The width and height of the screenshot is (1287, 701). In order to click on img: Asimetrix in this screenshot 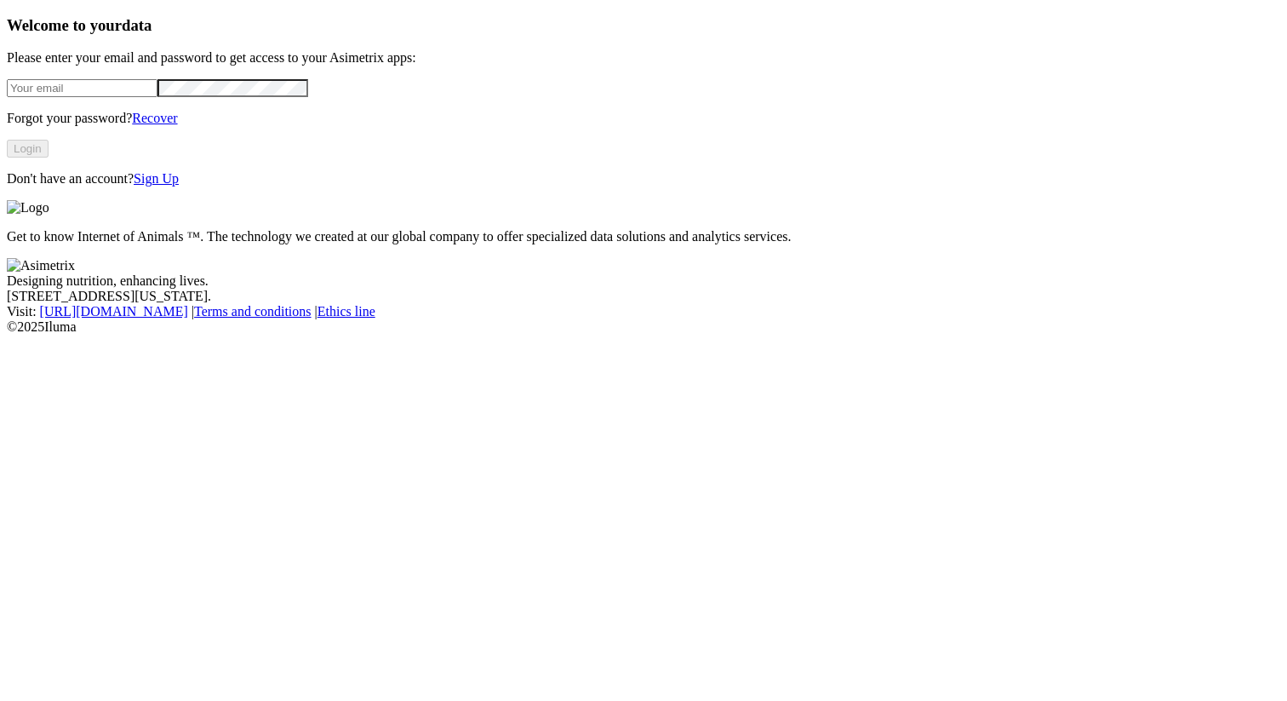, I will do `click(41, 266)`.